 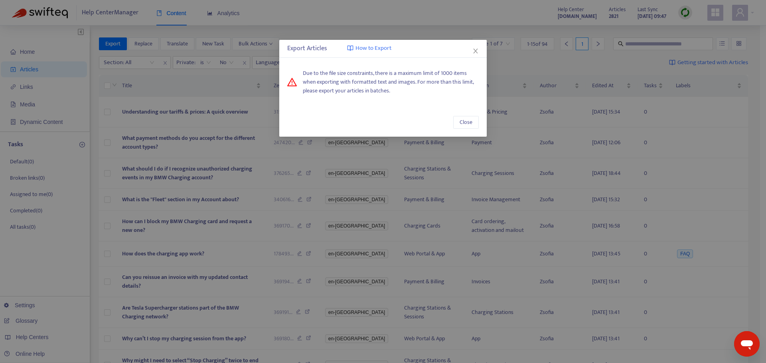 I want to click on a: How to Export, so click(x=369, y=48).